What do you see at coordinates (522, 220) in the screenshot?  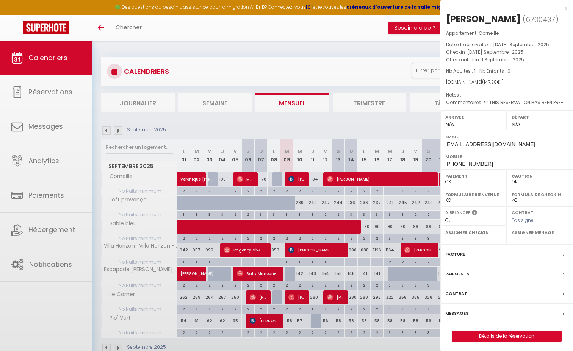 I see `span: Pas signé` at bounding box center [522, 220].